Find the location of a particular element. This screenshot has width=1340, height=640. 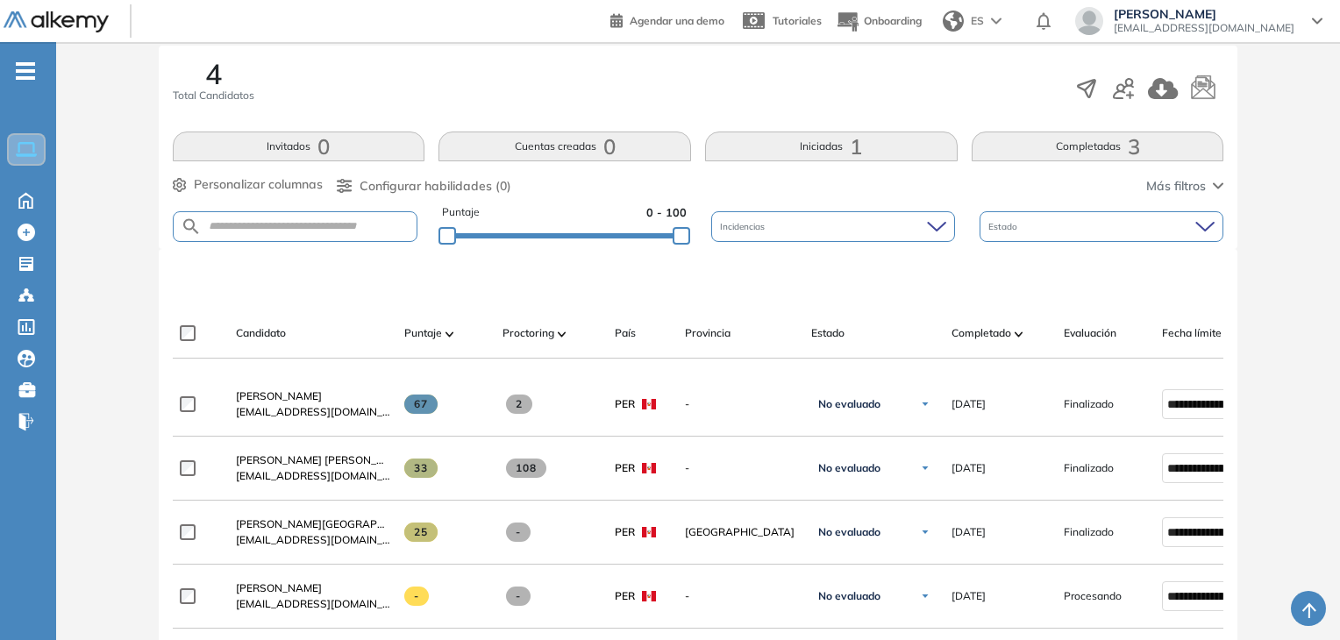

span: Completado is located at coordinates (981, 333).